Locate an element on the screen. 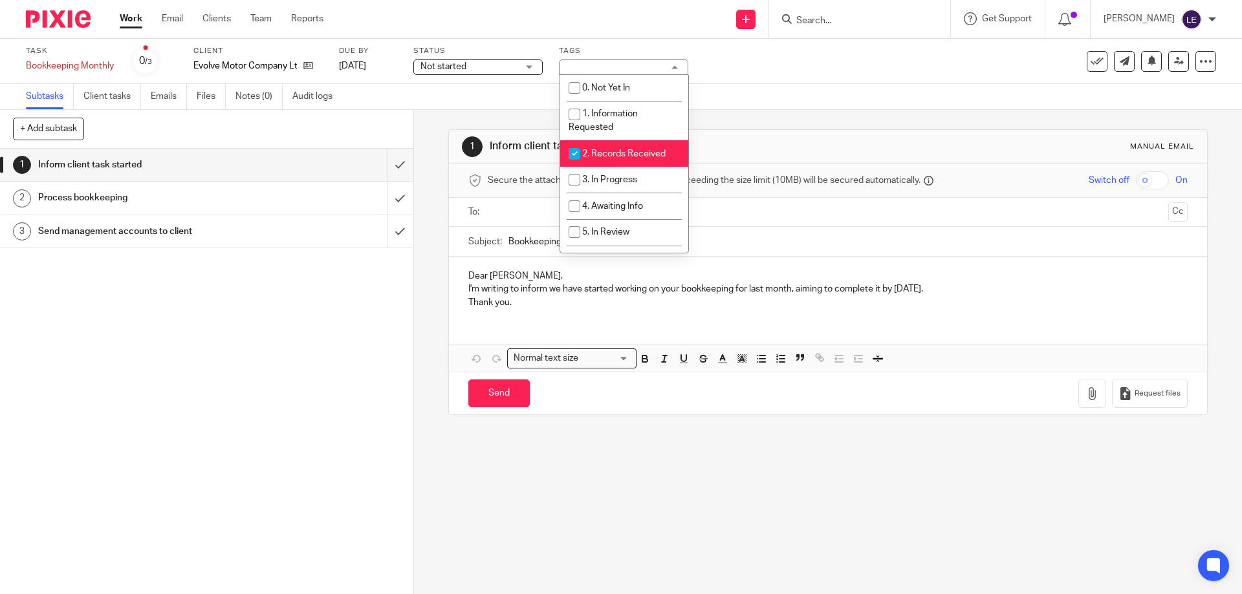  a: Clients is located at coordinates (217, 19).